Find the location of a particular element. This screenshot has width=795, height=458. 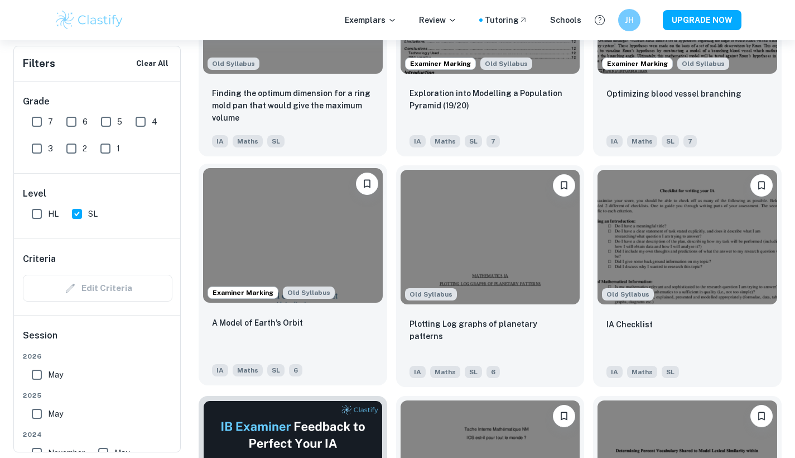

p: A Model of Earth’s Orbit is located at coordinates (257, 323).